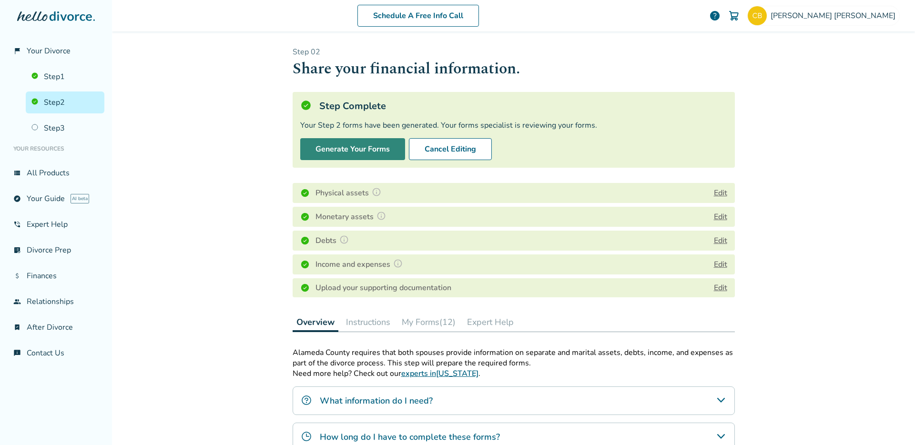  What do you see at coordinates (315, 322) in the screenshot?
I see `button: Overview` at bounding box center [315, 322].